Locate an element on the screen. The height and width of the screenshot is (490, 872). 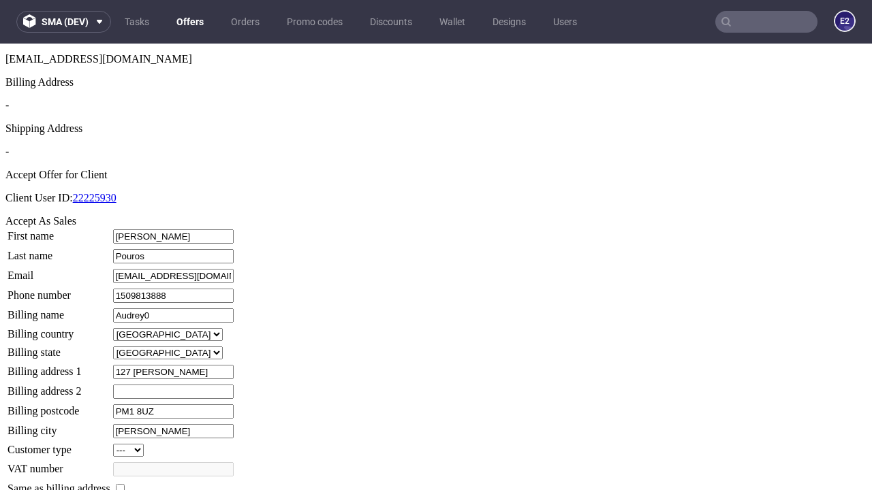
a: Users is located at coordinates (565, 22).